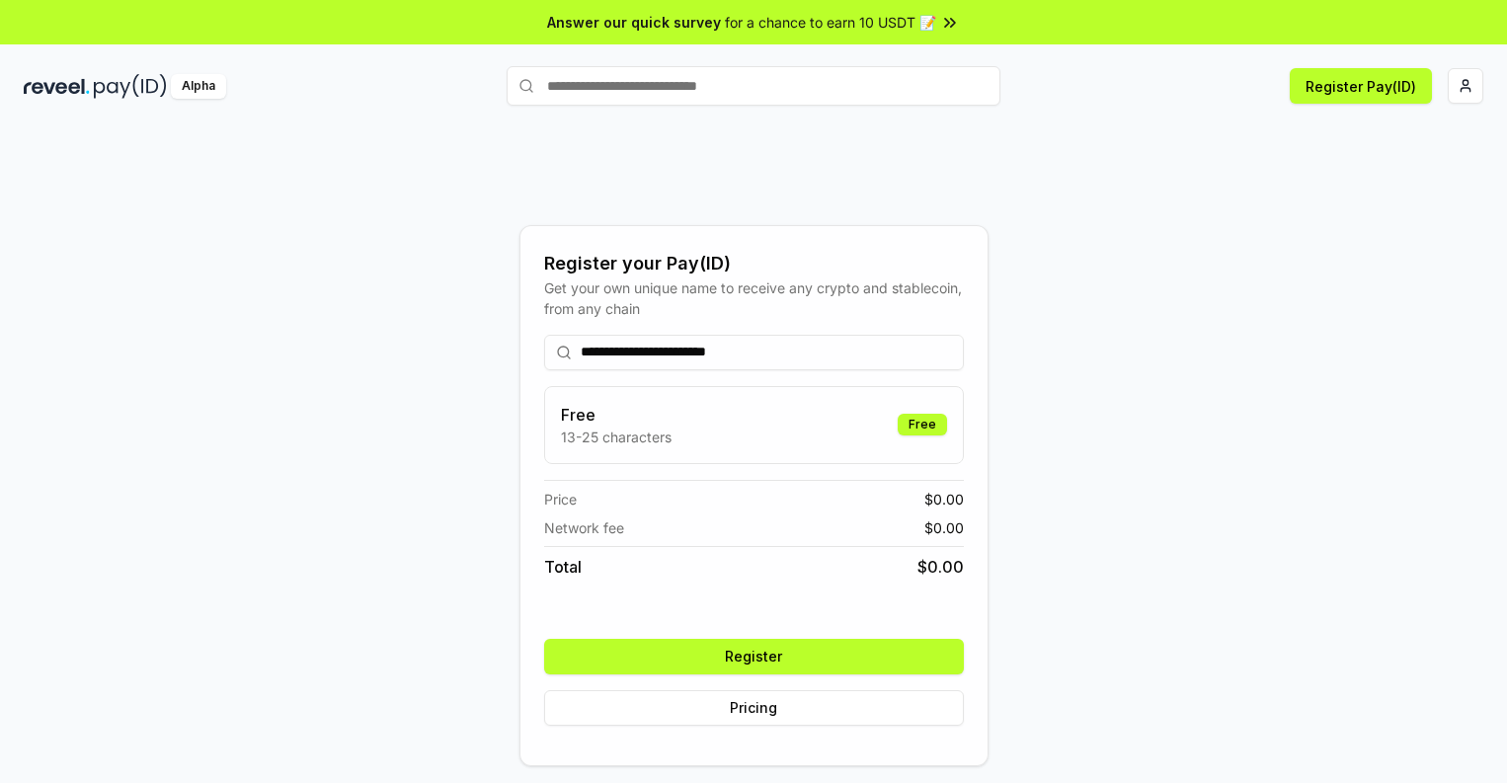 The width and height of the screenshot is (1507, 783). What do you see at coordinates (130, 86) in the screenshot?
I see `img: pay_id` at bounding box center [130, 86].